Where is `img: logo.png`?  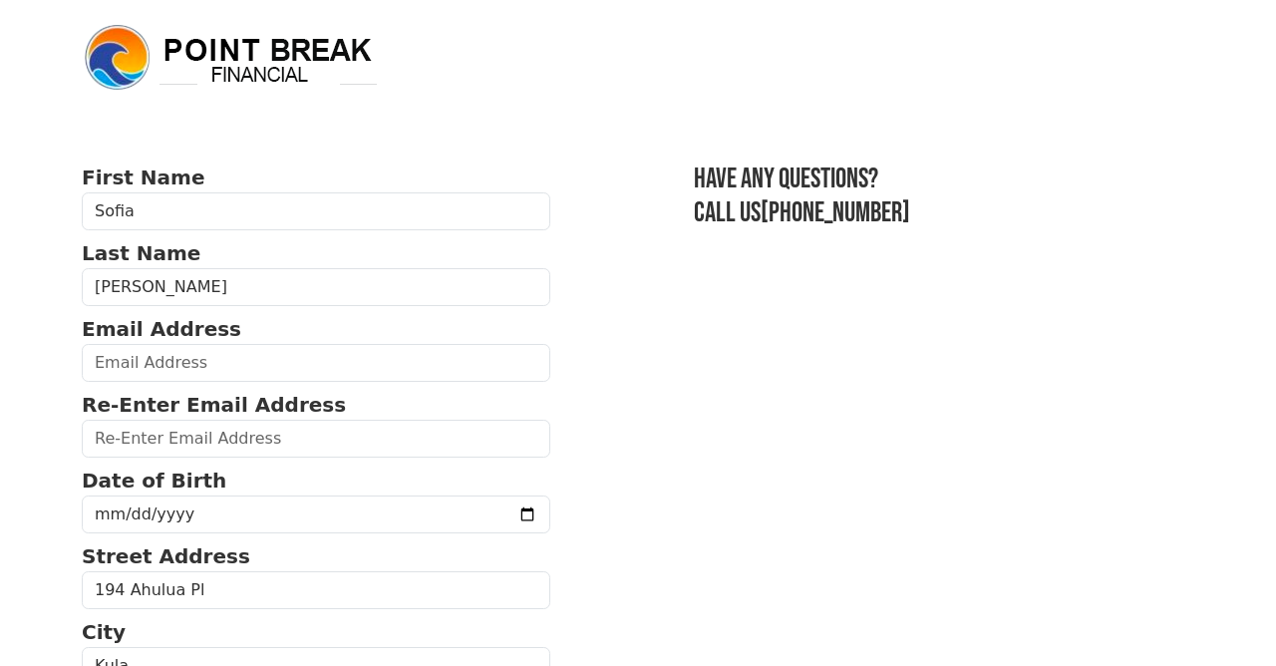
img: logo.png is located at coordinates (231, 58).